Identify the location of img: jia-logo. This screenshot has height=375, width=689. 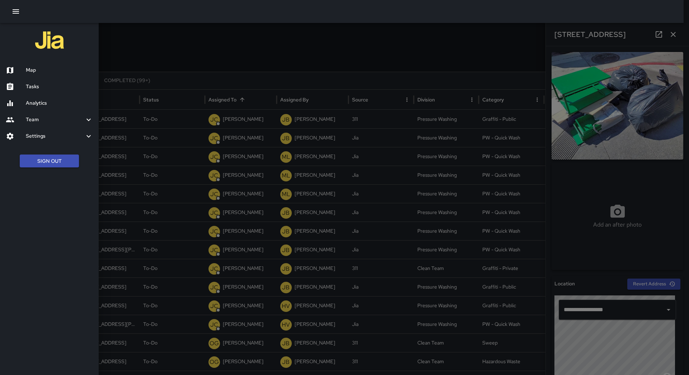
(50, 40).